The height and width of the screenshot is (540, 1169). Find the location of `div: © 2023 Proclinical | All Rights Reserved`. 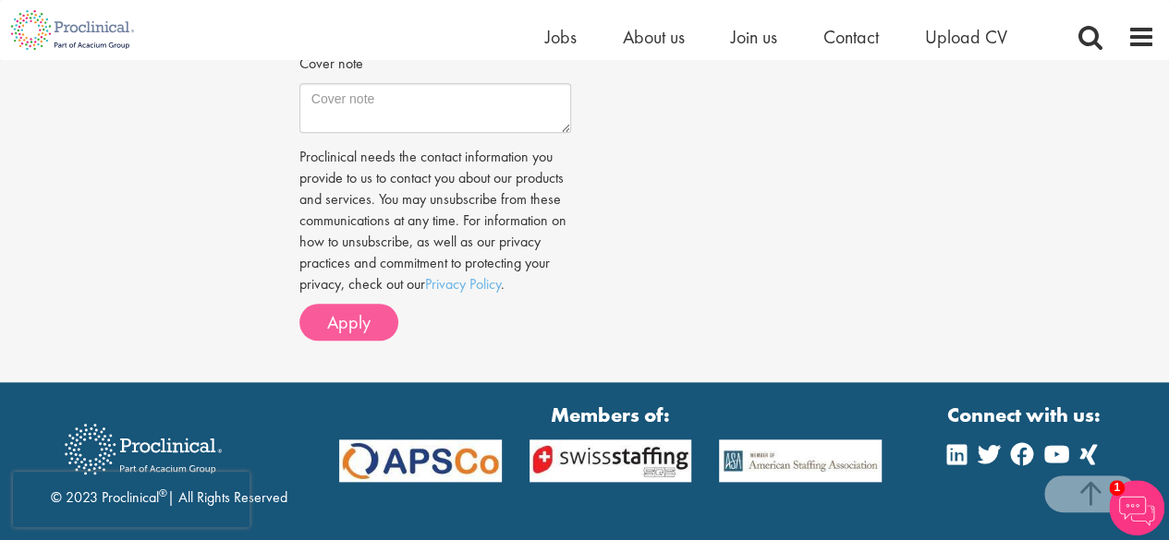

div: © 2023 Proclinical | All Rights Reserved is located at coordinates (169, 459).